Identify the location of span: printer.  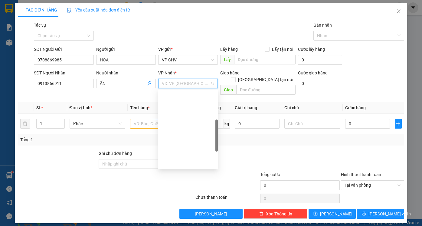
(364, 214).